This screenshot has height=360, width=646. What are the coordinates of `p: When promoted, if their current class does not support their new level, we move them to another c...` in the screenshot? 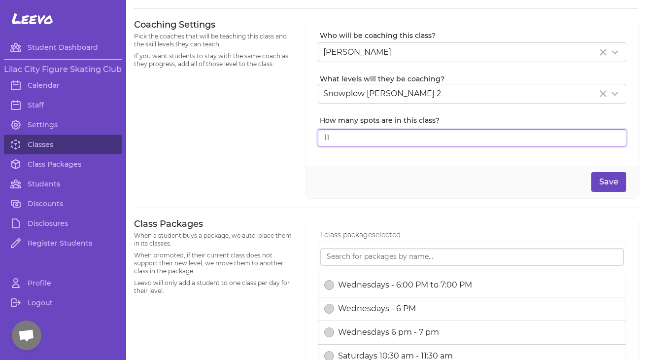 It's located at (214, 263).